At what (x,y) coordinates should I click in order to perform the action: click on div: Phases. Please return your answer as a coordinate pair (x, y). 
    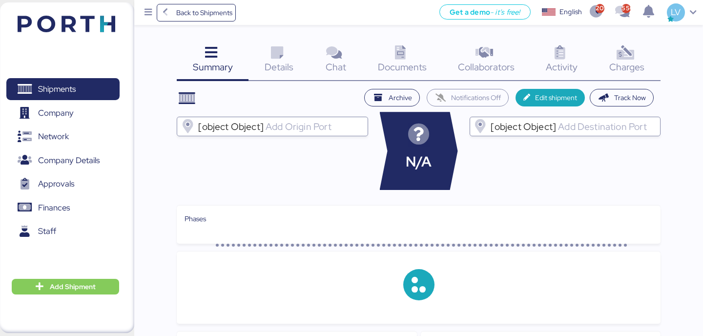
    Looking at the image, I should click on (418, 219).